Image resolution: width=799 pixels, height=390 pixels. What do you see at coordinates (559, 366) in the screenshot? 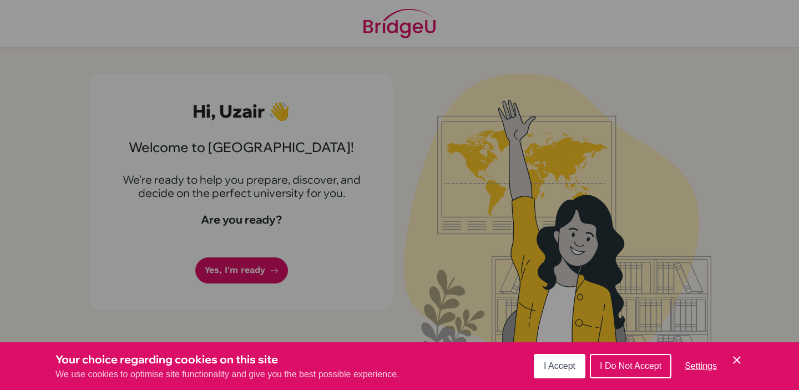
I see `button: I Accept` at bounding box center [559, 366].